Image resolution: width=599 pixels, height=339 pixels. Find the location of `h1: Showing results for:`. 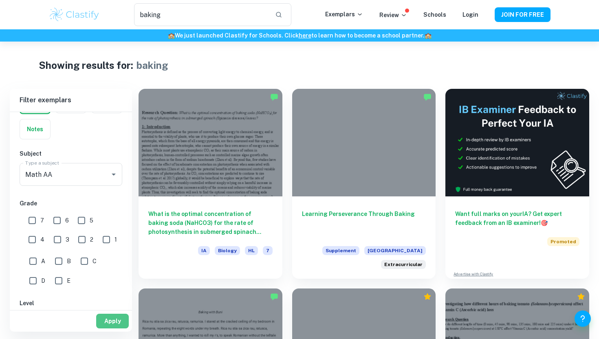

h1: Showing results for: is located at coordinates (86, 65).